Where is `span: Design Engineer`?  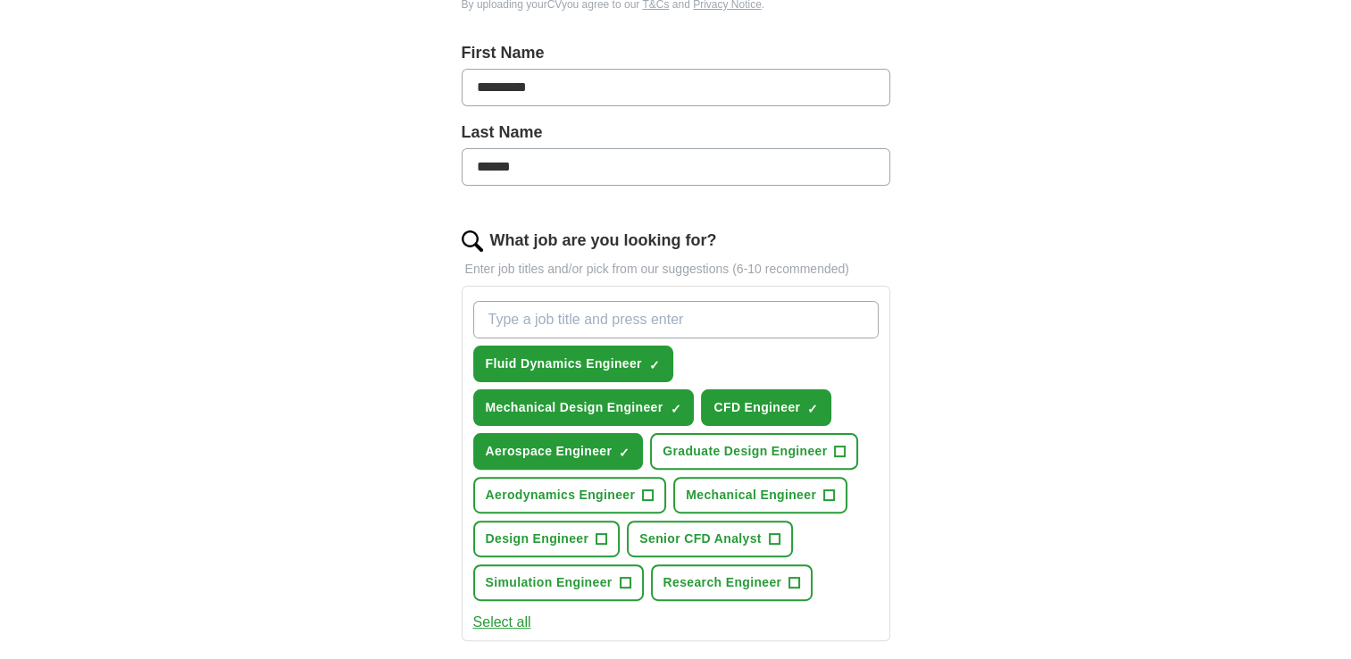
span: Design Engineer is located at coordinates (538, 539).